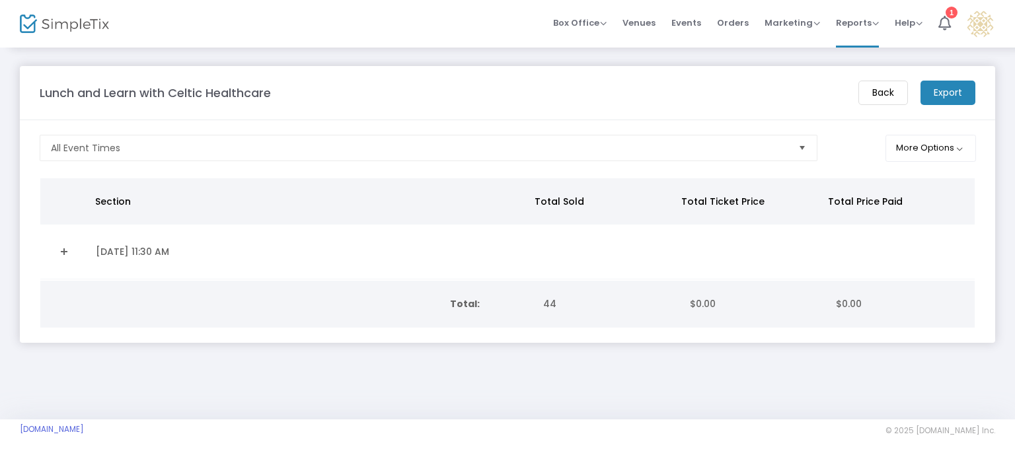 The height and width of the screenshot is (459, 1015). I want to click on span: All Event Times, so click(85, 148).